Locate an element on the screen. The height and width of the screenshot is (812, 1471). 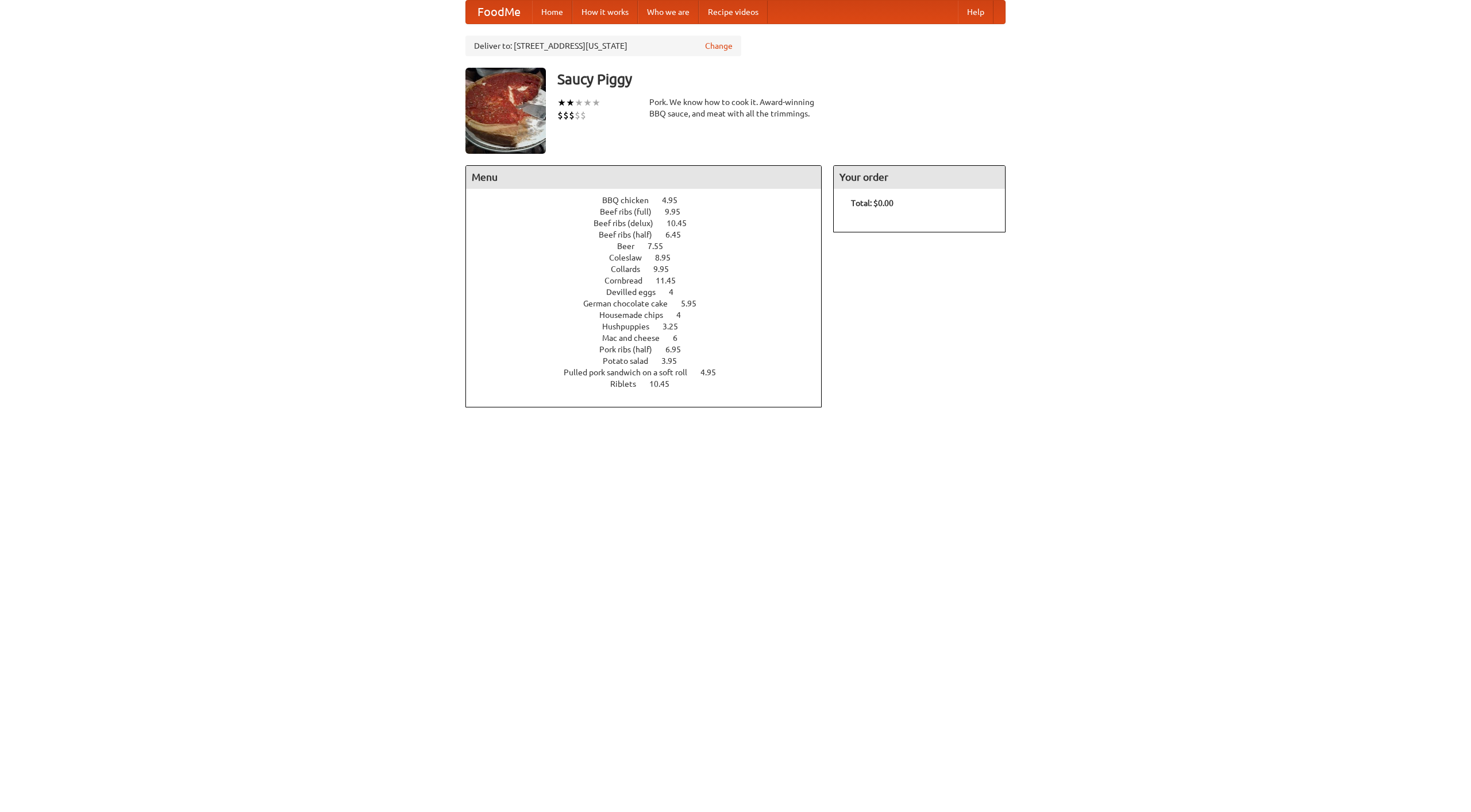
span: Pulled pork sandwich on a soft roll is located at coordinates (631, 372).